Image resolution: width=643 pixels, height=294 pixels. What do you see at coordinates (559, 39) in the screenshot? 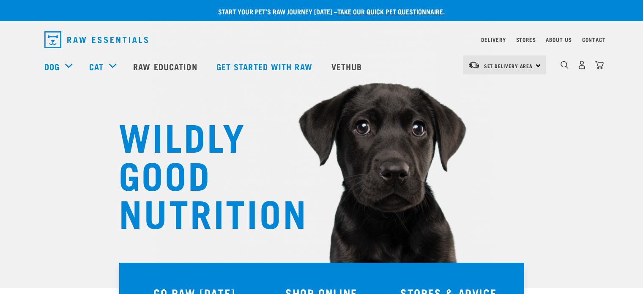
I see `a: About Us` at bounding box center [559, 39].